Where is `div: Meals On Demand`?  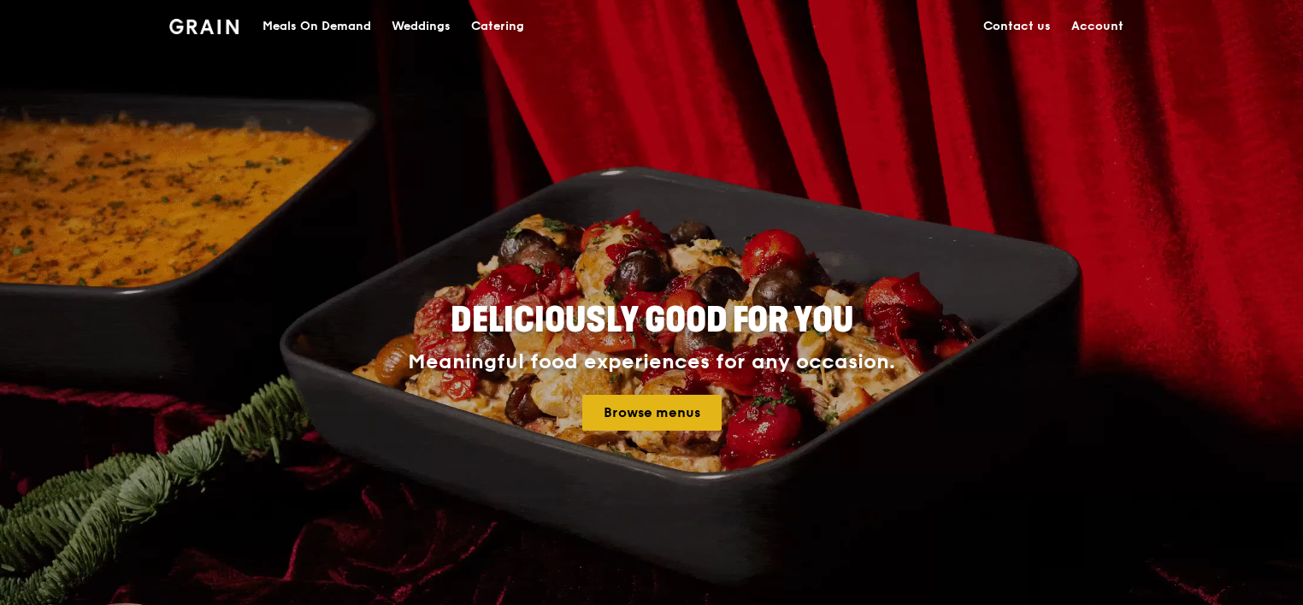 div: Meals On Demand is located at coordinates (316, 26).